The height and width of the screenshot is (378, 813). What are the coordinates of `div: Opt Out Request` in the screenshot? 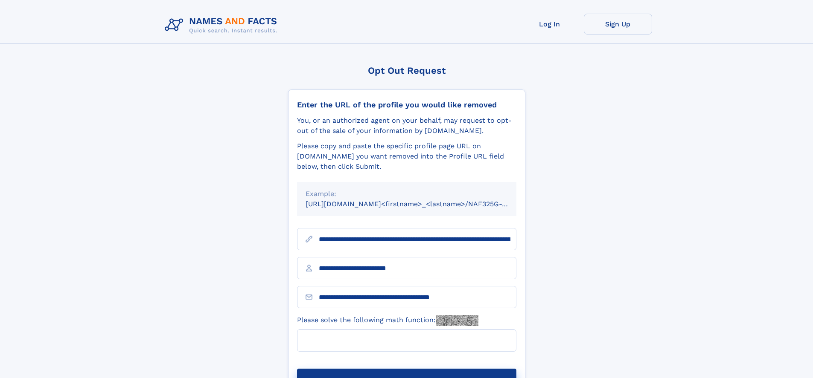 It's located at (407, 70).